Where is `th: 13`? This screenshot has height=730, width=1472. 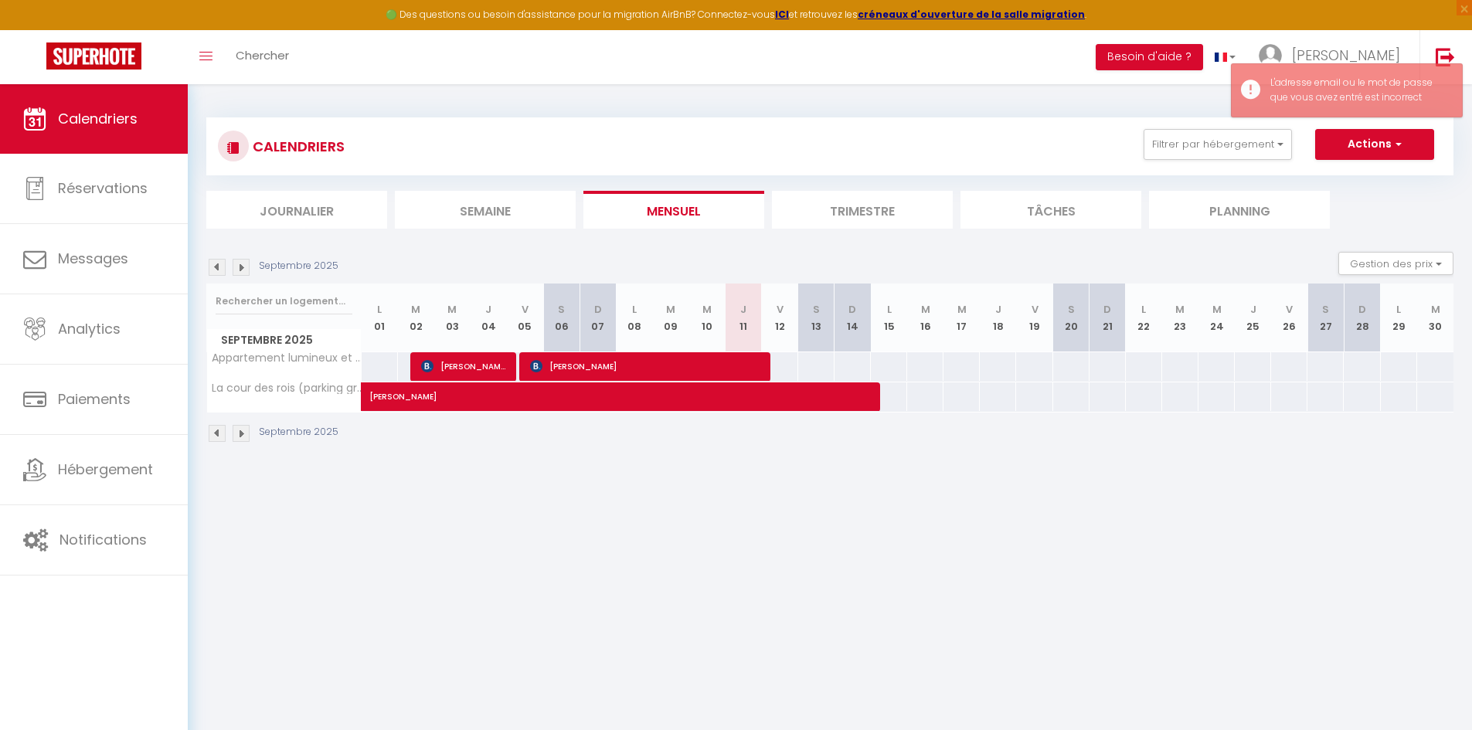 th: 13 is located at coordinates (816, 318).